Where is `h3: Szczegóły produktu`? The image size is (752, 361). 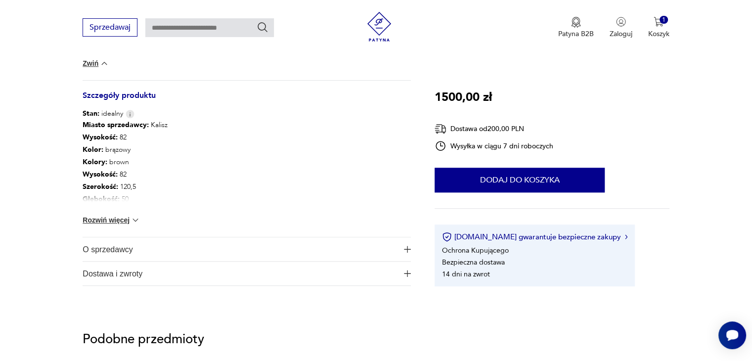
h3: Szczegóły produktu is located at coordinates (247, 100).